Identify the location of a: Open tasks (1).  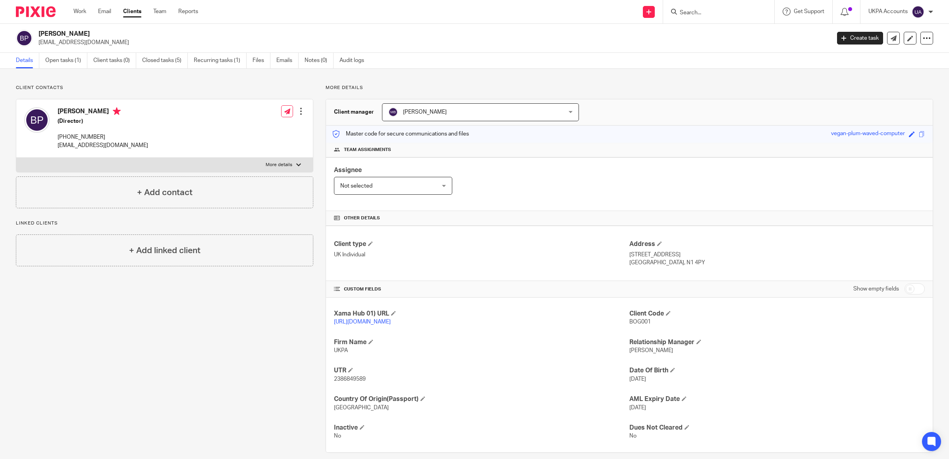
(66, 60).